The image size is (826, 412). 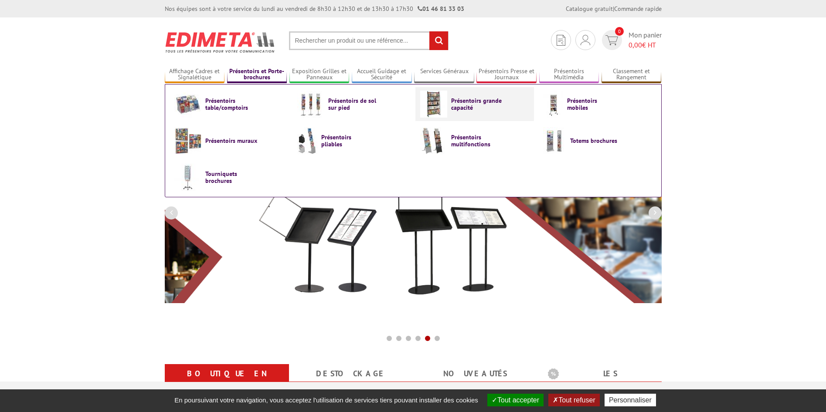 I want to click on a: Affichage Cadres et Signalétique, so click(x=195, y=75).